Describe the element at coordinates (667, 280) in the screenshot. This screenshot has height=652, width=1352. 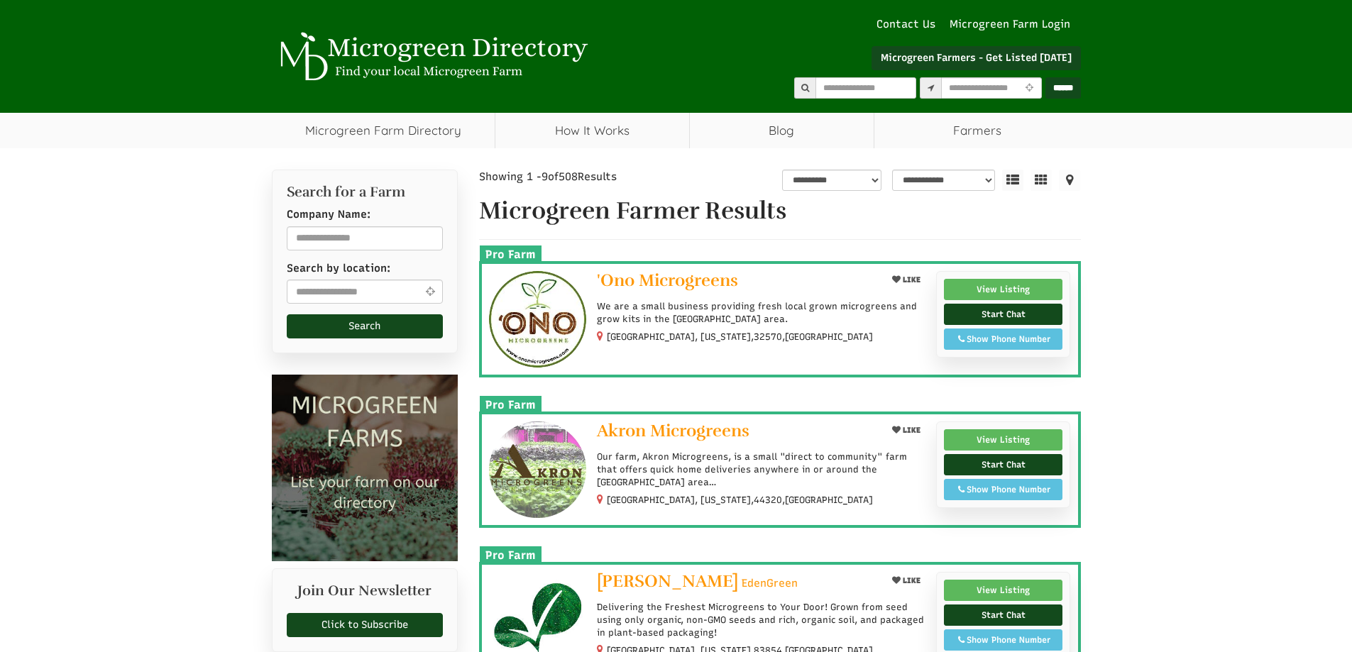
I see `span: 'Ono Microgreens` at that location.